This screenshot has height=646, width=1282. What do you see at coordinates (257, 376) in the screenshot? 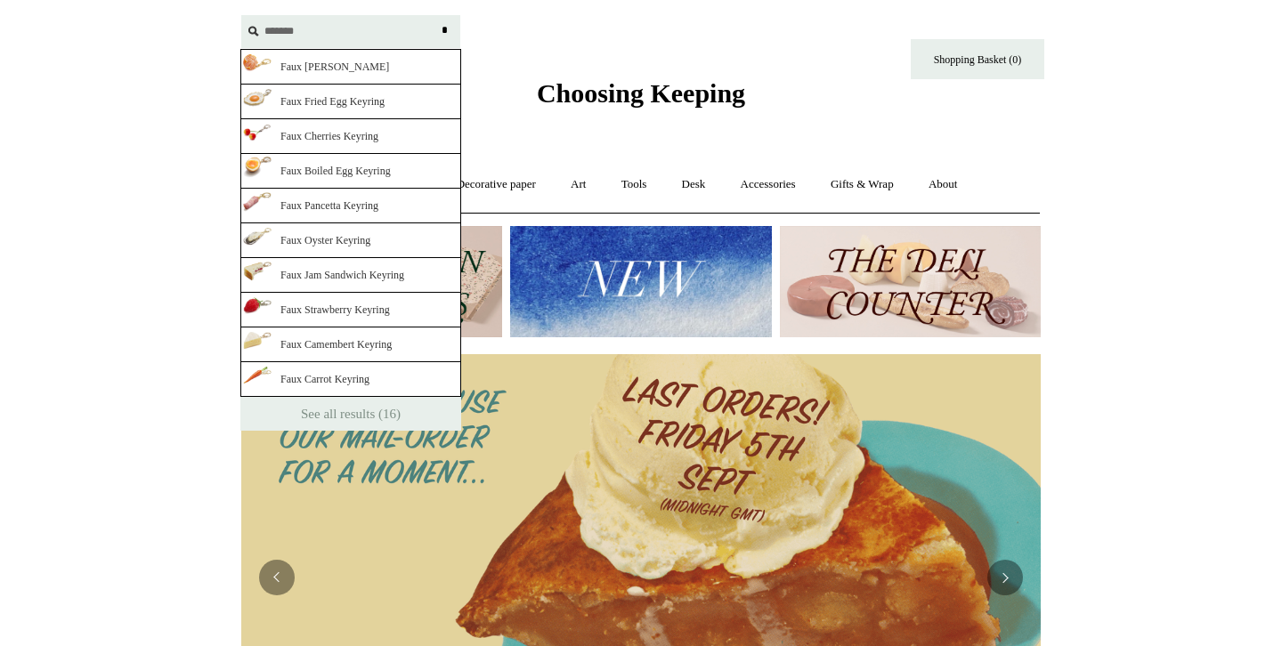
I see `img: vMaLVXvUtoG4eKDiSwZx9hQmhkzGRJdXemRgj913CIY_thumb.png` at bounding box center [257, 376].